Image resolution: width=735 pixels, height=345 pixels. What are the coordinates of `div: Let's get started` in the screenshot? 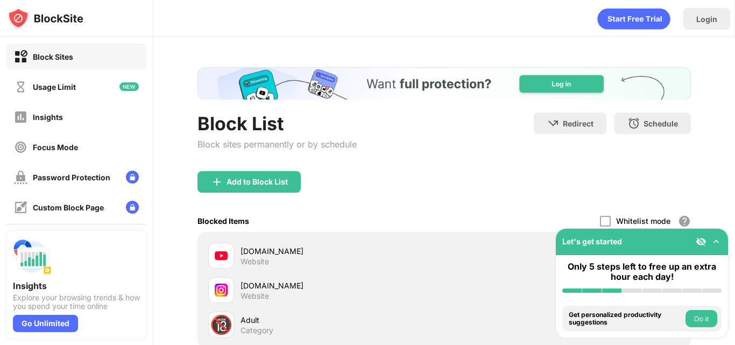 It's located at (592, 241).